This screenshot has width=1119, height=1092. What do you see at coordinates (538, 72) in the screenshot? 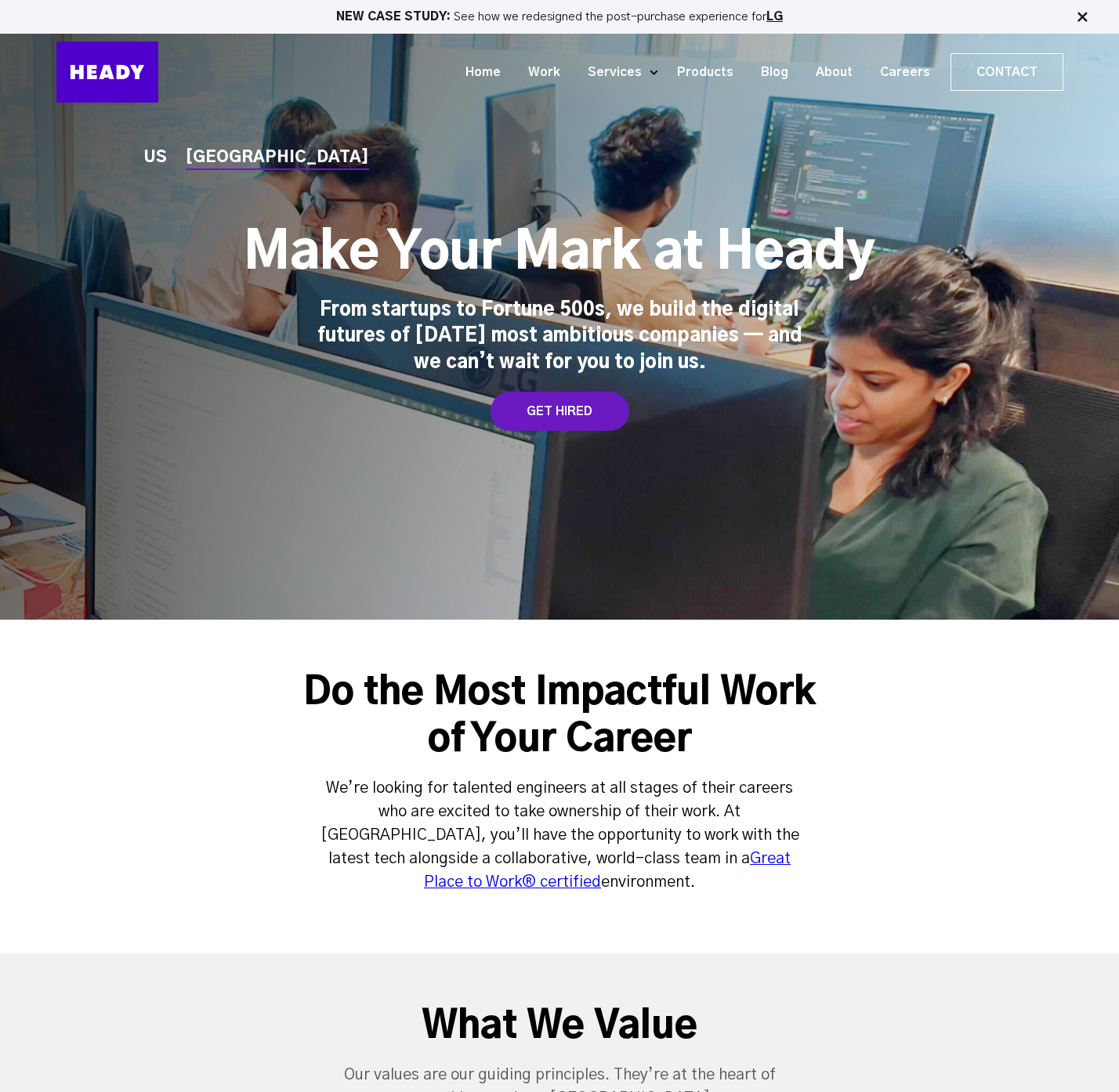
I see `a: Work` at bounding box center [538, 72].